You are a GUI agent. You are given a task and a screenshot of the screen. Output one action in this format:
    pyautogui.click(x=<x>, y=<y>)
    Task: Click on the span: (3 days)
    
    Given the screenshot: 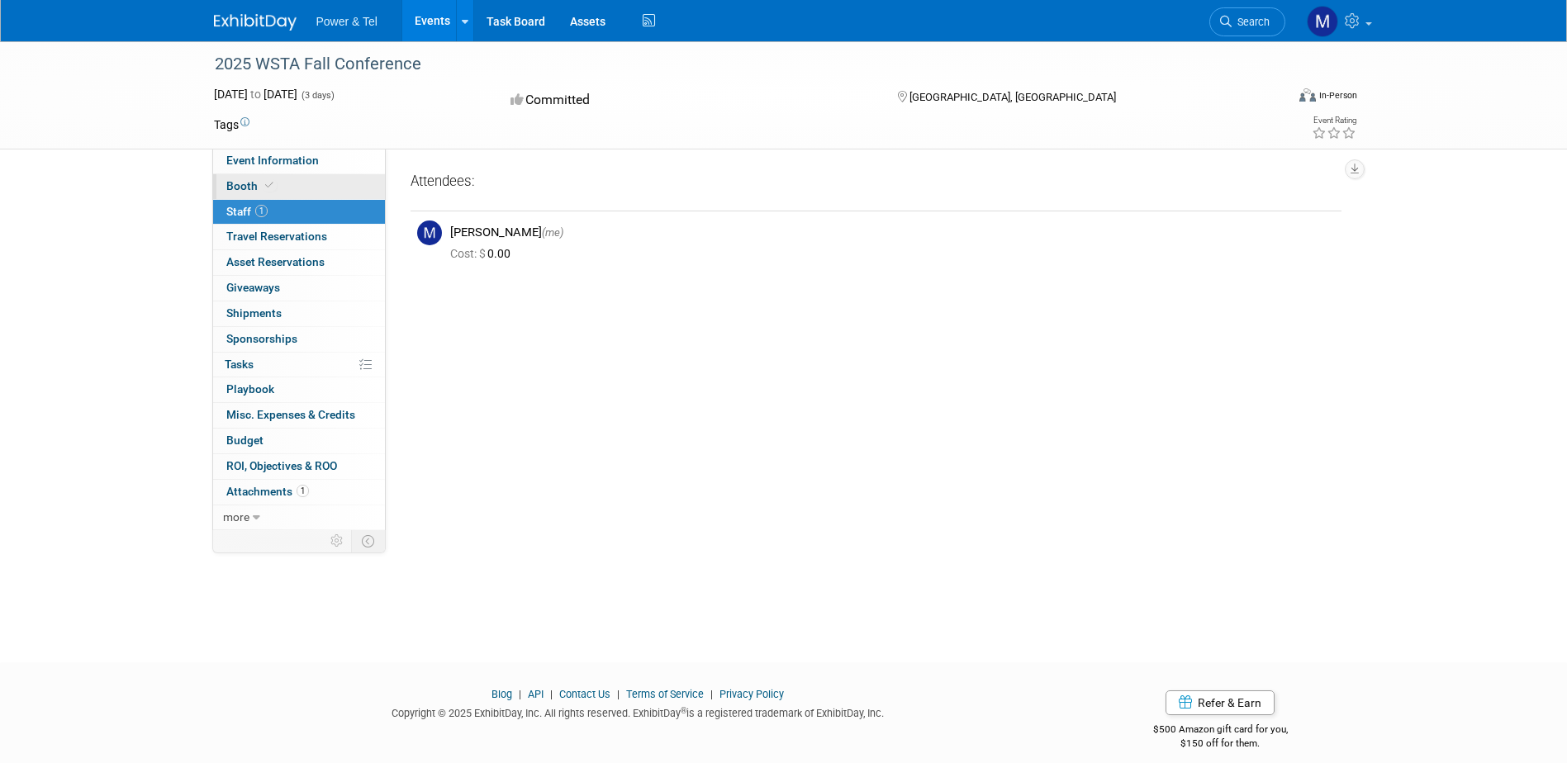 What is the action you would take?
    pyautogui.click(x=317, y=95)
    